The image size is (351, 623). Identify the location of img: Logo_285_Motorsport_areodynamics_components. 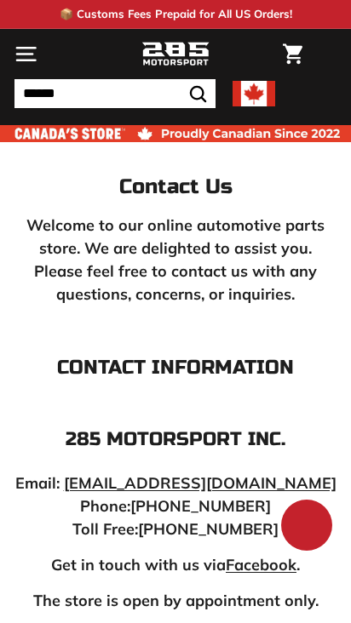
(175, 54).